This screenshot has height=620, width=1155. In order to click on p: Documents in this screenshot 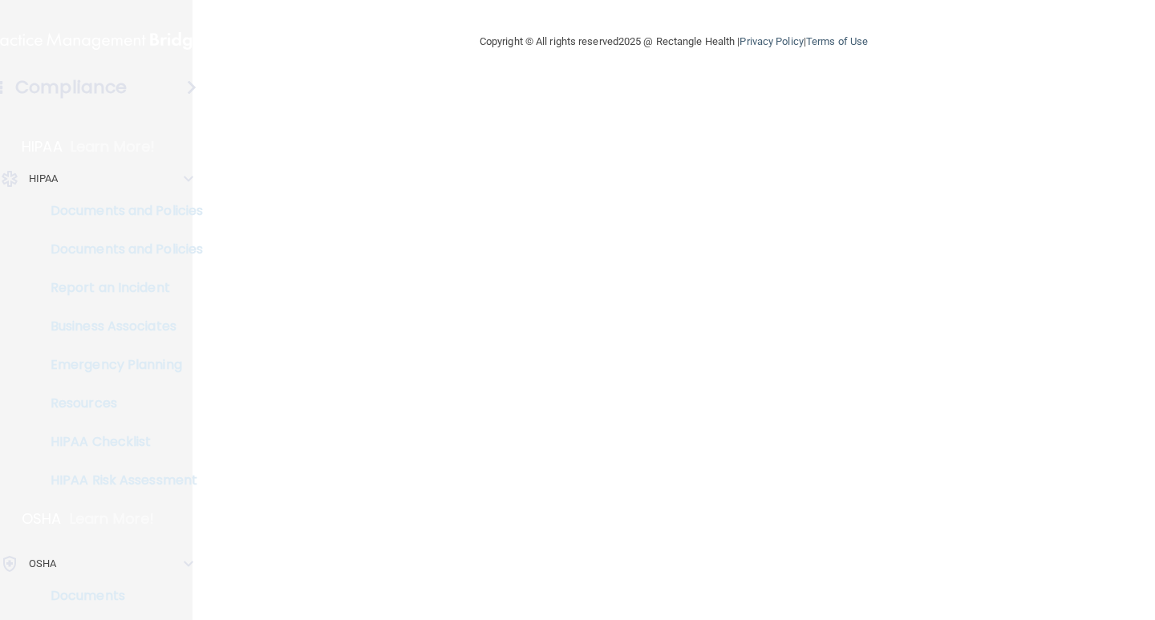, I will do `click(120, 596)`.